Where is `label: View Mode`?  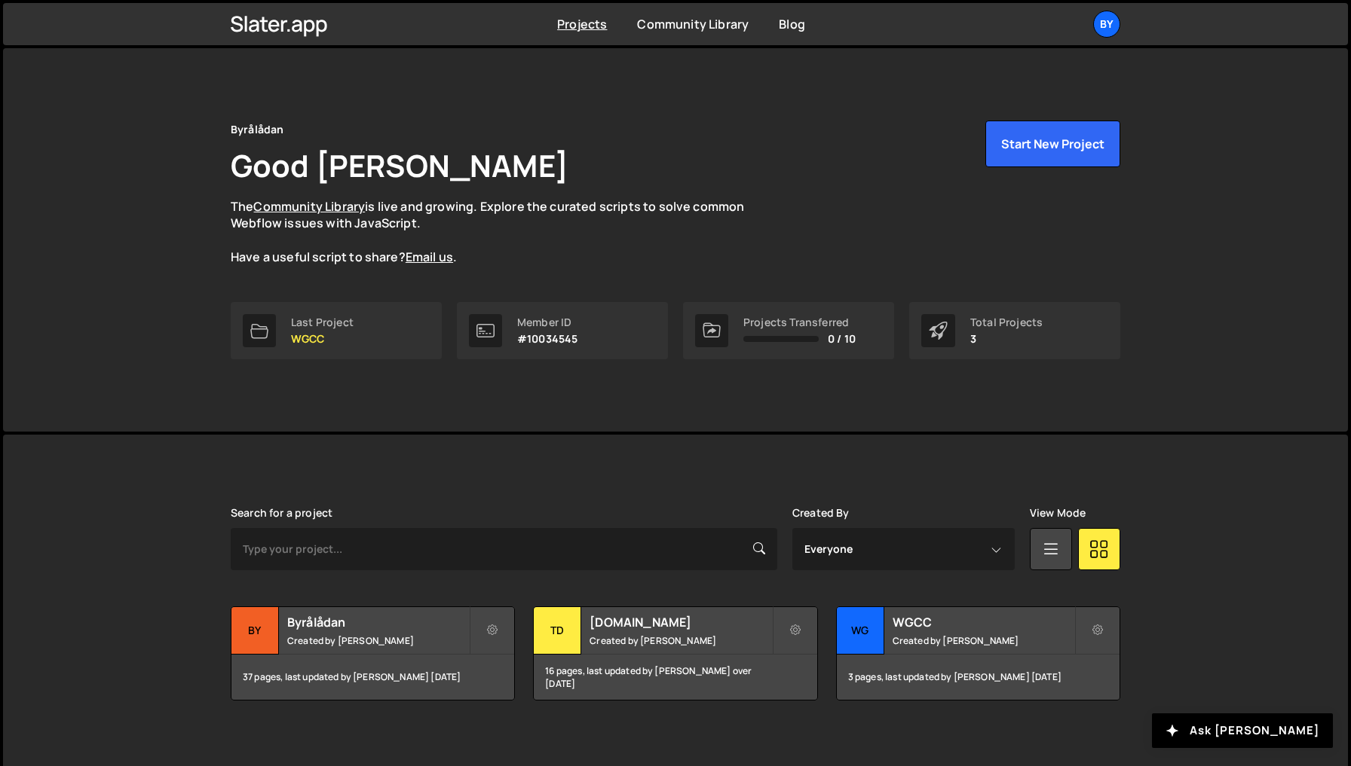 label: View Mode is located at coordinates (1057, 513).